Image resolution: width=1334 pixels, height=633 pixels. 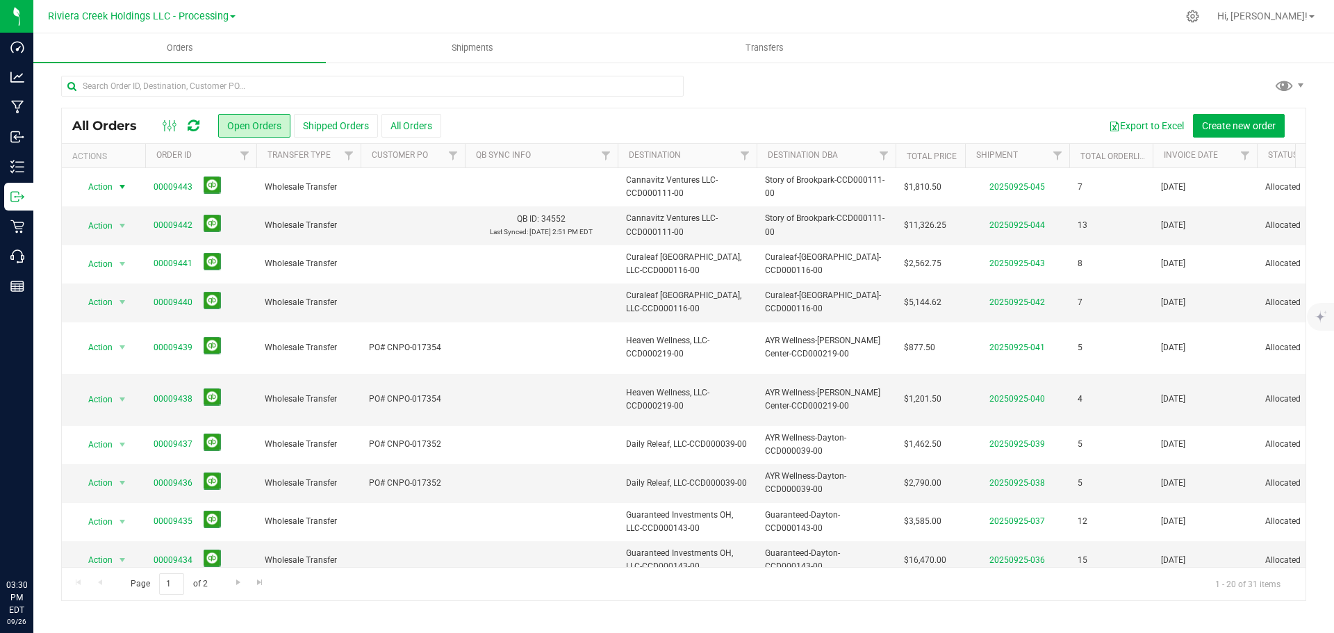 I want to click on button: Export to Excel, so click(x=1147, y=126).